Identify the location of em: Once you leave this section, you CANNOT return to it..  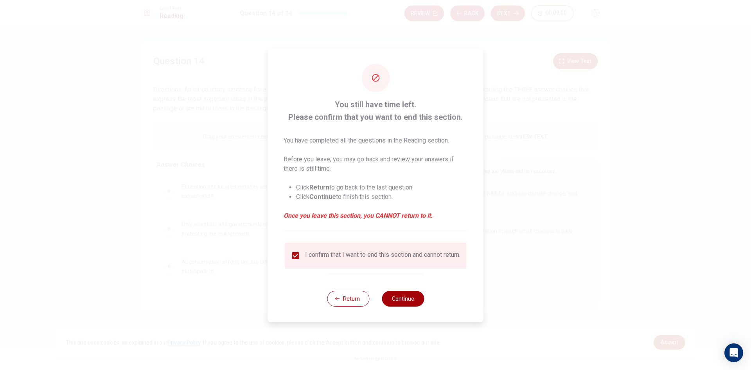
(376, 216).